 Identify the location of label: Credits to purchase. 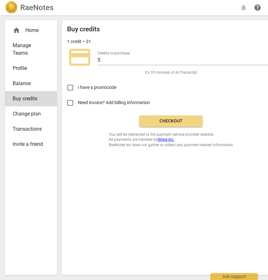
(114, 53).